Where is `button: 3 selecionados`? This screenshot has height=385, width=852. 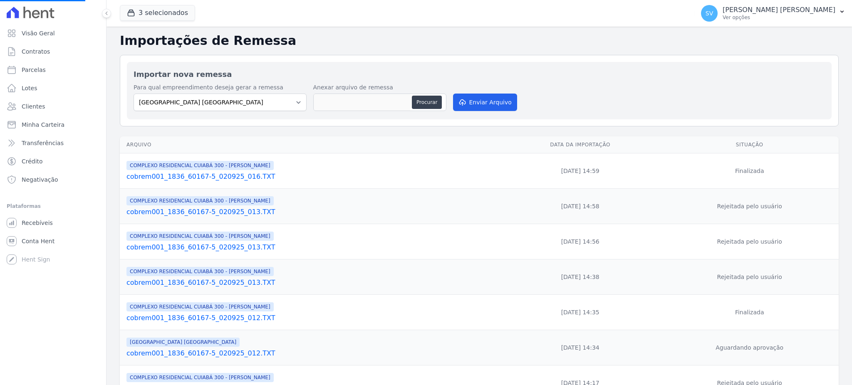
button: 3 selecionados is located at coordinates (157, 13).